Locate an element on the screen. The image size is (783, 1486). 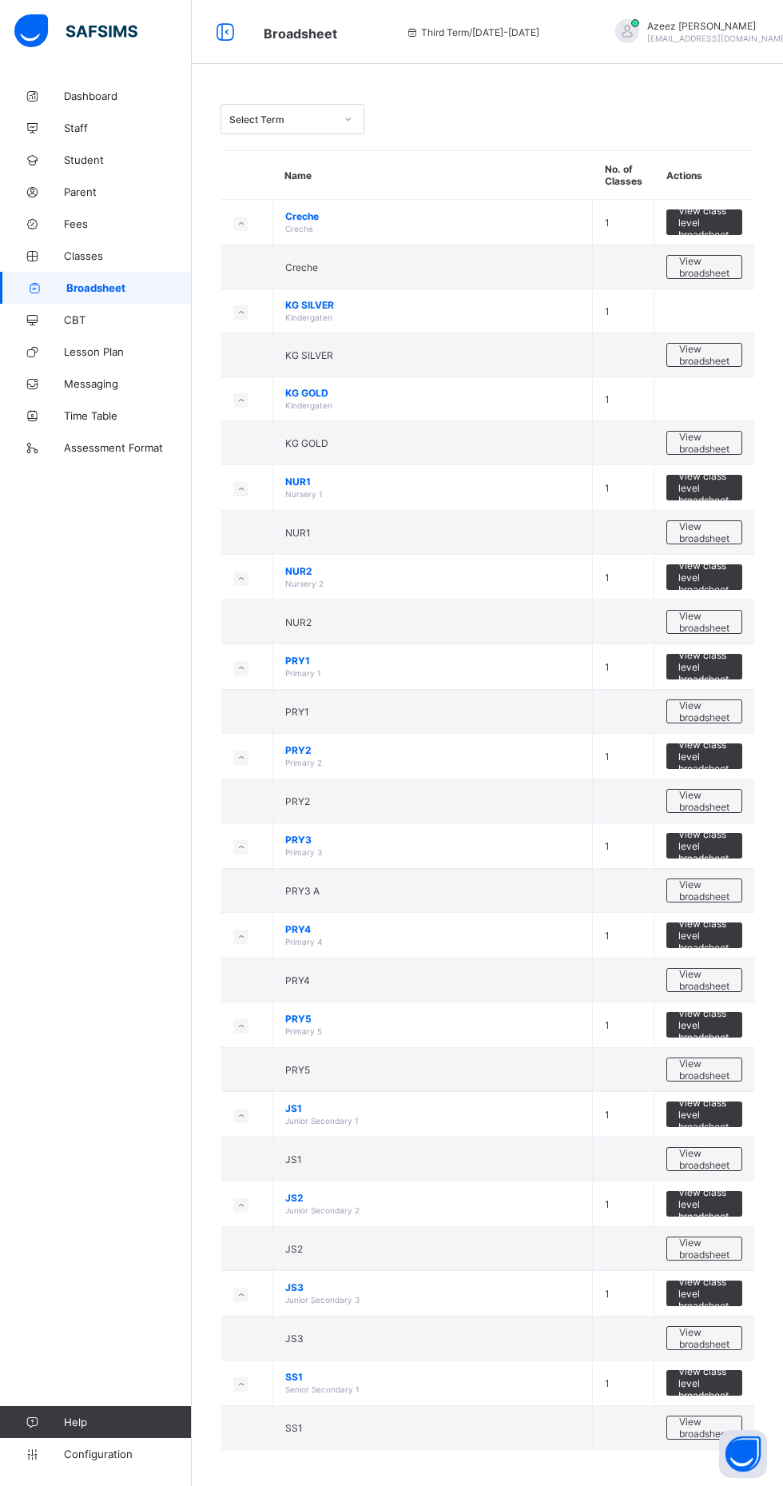
span: JS2 is located at coordinates (433, 1197).